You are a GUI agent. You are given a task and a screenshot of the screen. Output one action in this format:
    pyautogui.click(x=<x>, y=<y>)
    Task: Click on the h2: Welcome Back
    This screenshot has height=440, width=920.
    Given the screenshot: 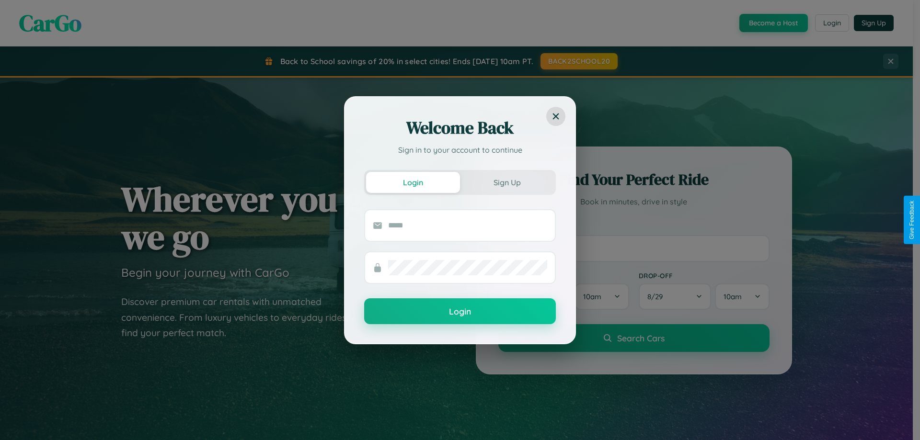 What is the action you would take?
    pyautogui.click(x=460, y=128)
    